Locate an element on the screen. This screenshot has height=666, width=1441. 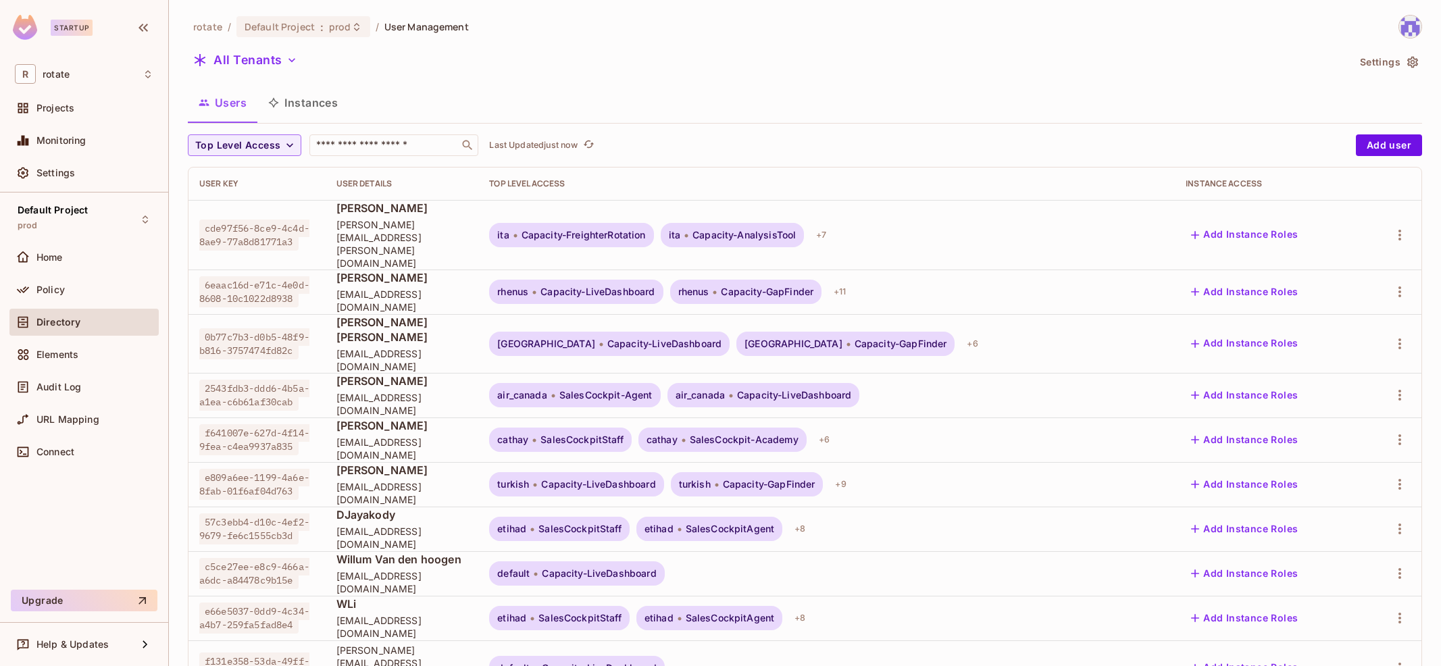
span: air_canada is located at coordinates (701, 395).